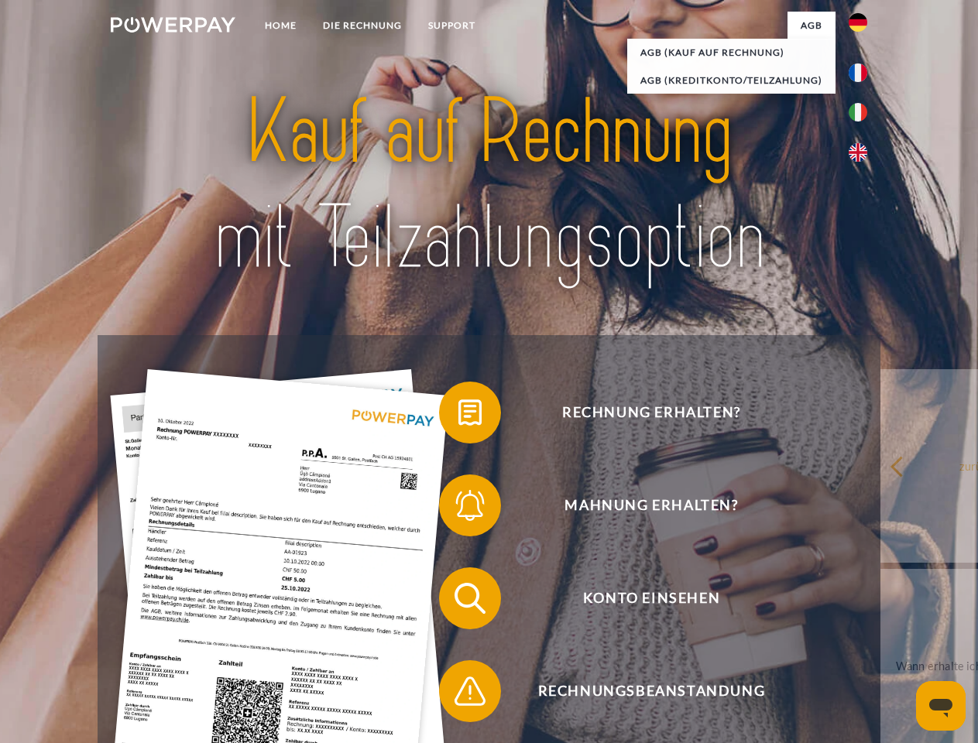  Describe the element at coordinates (640, 505) in the screenshot. I see `a: Mahnung erhalten?` at that location.